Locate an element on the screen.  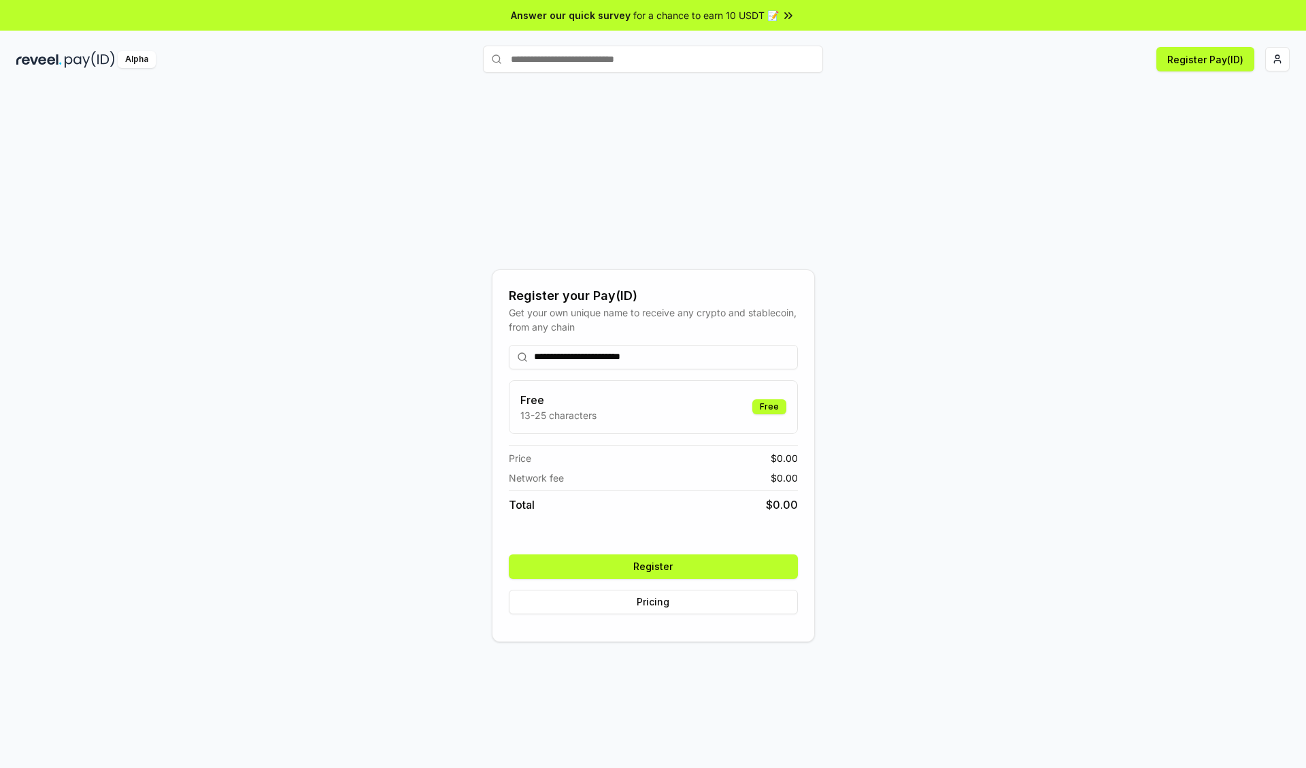
h3: Free is located at coordinates (559, 400).